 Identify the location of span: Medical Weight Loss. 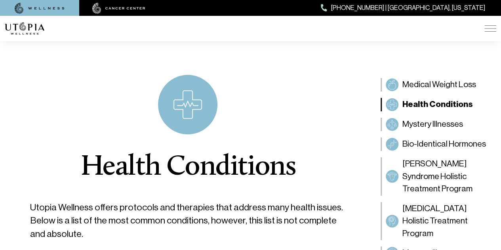
(439, 85).